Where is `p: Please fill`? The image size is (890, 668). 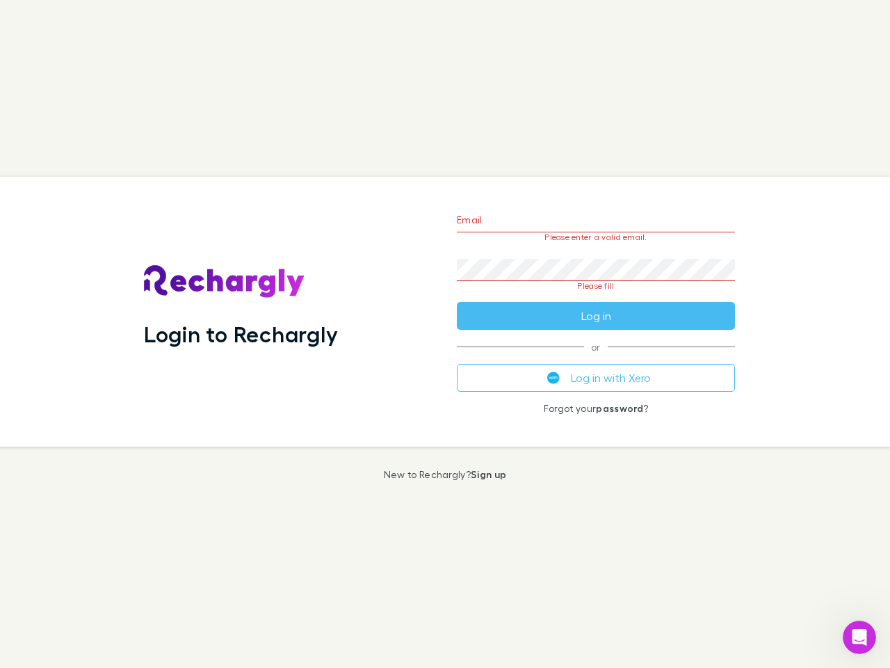
p: Please fill is located at coordinates (596, 286).